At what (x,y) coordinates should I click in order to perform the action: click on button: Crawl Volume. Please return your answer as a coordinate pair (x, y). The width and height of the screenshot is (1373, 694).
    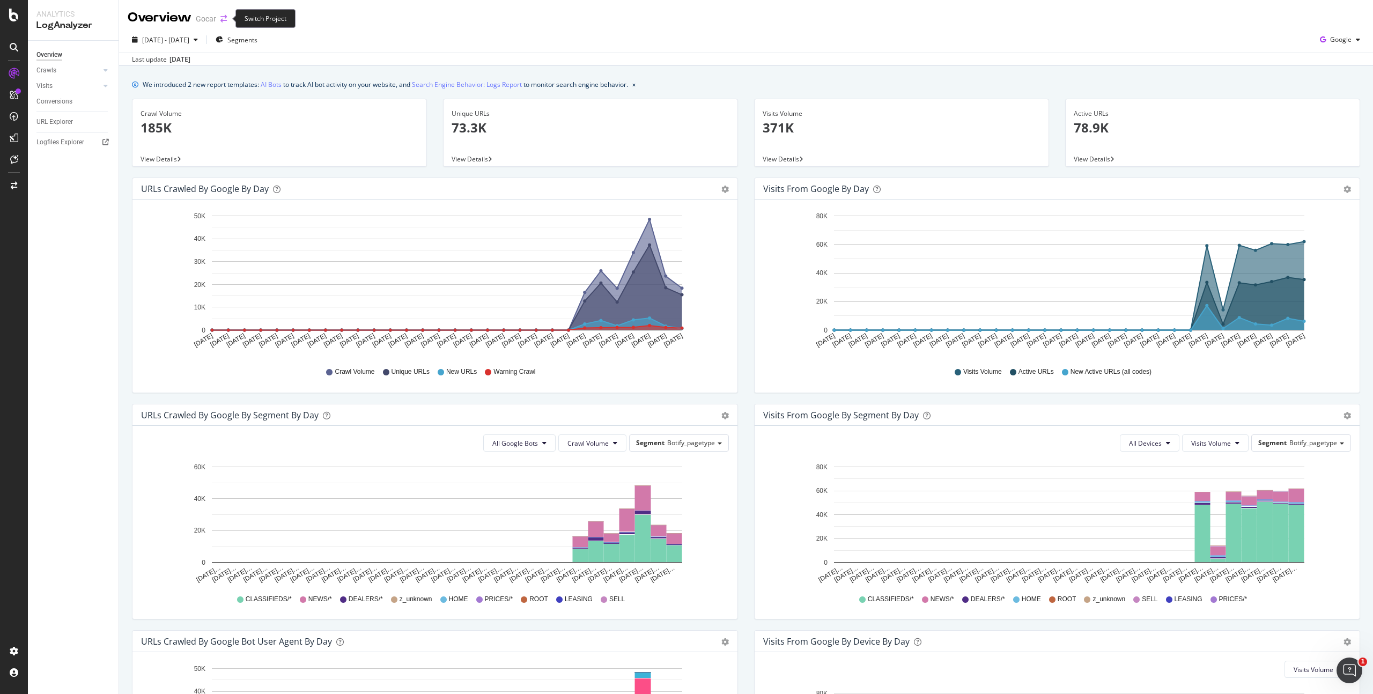
    Looking at the image, I should click on (592, 443).